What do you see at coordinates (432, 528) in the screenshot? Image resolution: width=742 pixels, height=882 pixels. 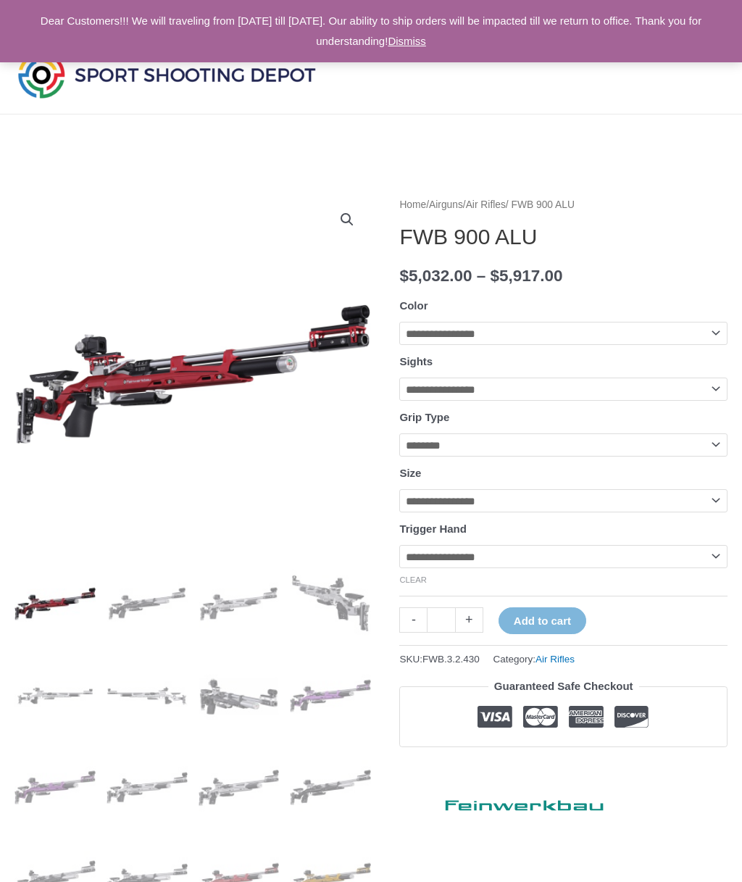 I see `label: Trigger Hand` at bounding box center [432, 528].